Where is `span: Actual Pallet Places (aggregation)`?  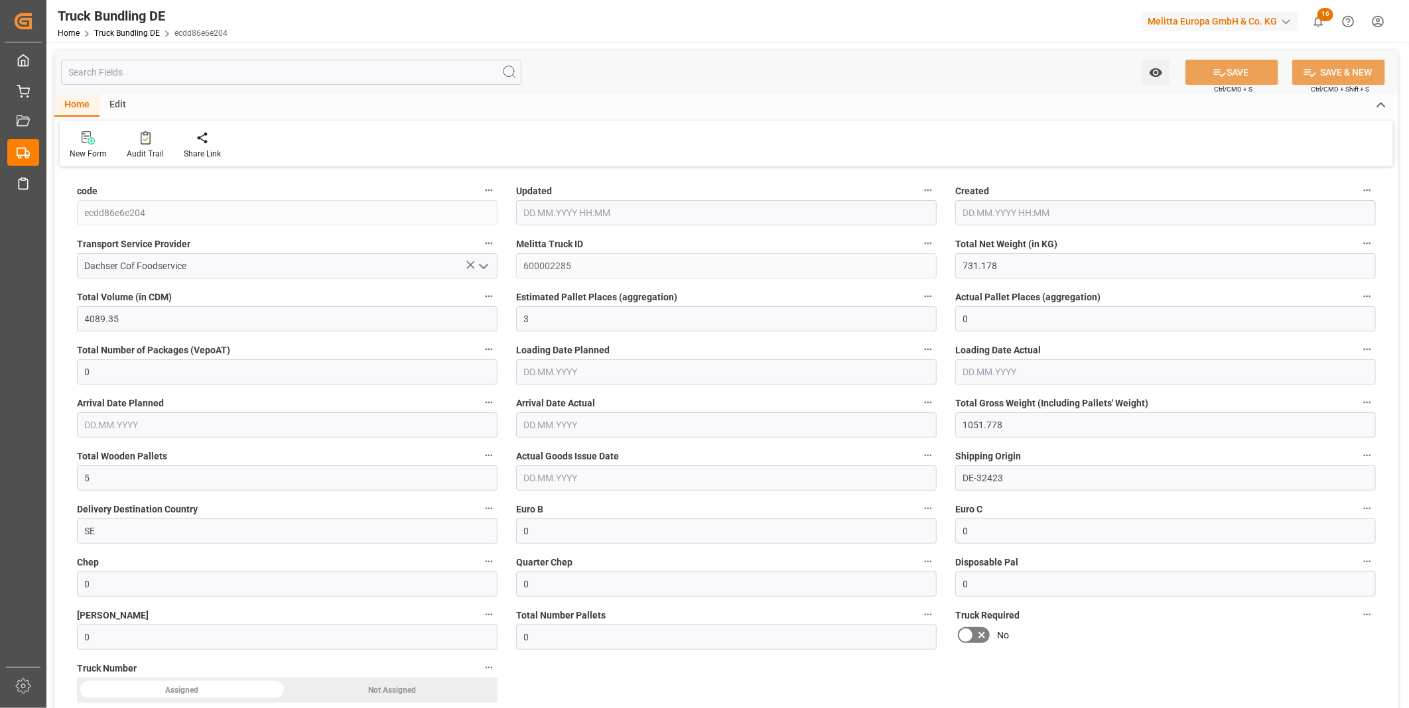 span: Actual Pallet Places (aggregation) is located at coordinates (1028, 297).